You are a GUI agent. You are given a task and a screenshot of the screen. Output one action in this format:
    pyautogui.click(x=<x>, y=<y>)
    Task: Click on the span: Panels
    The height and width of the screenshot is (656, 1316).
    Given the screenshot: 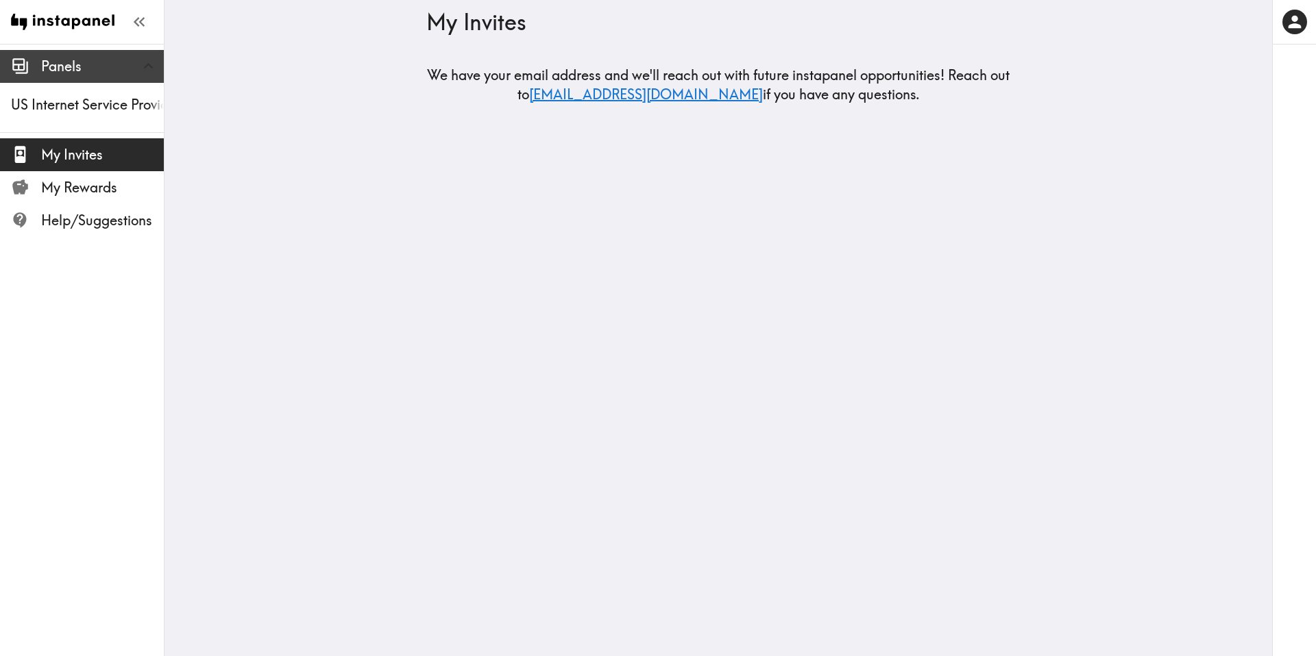 What is the action you would take?
    pyautogui.click(x=102, y=66)
    